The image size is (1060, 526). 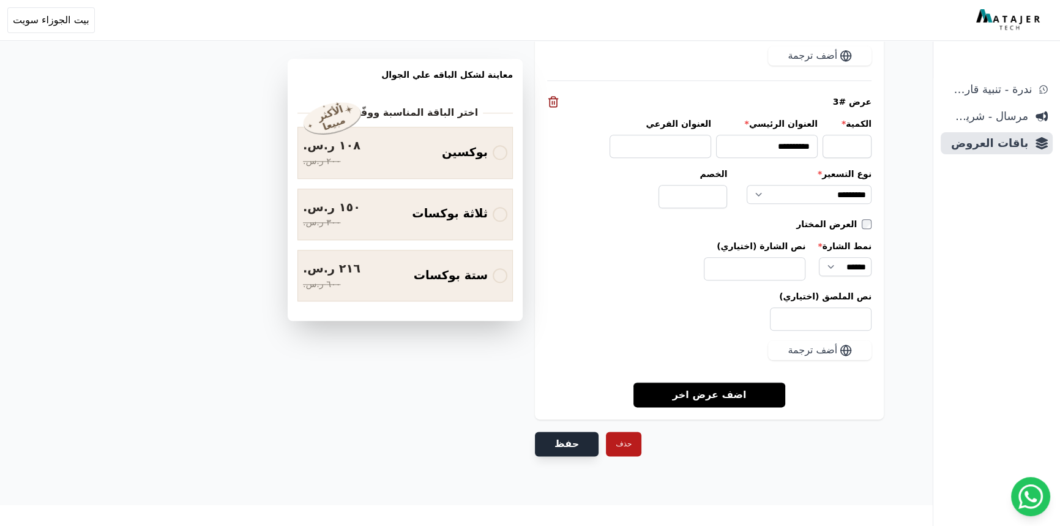 I want to click on h2: اختر الباقة المناسبة ووفّر أكثر, so click(x=405, y=113).